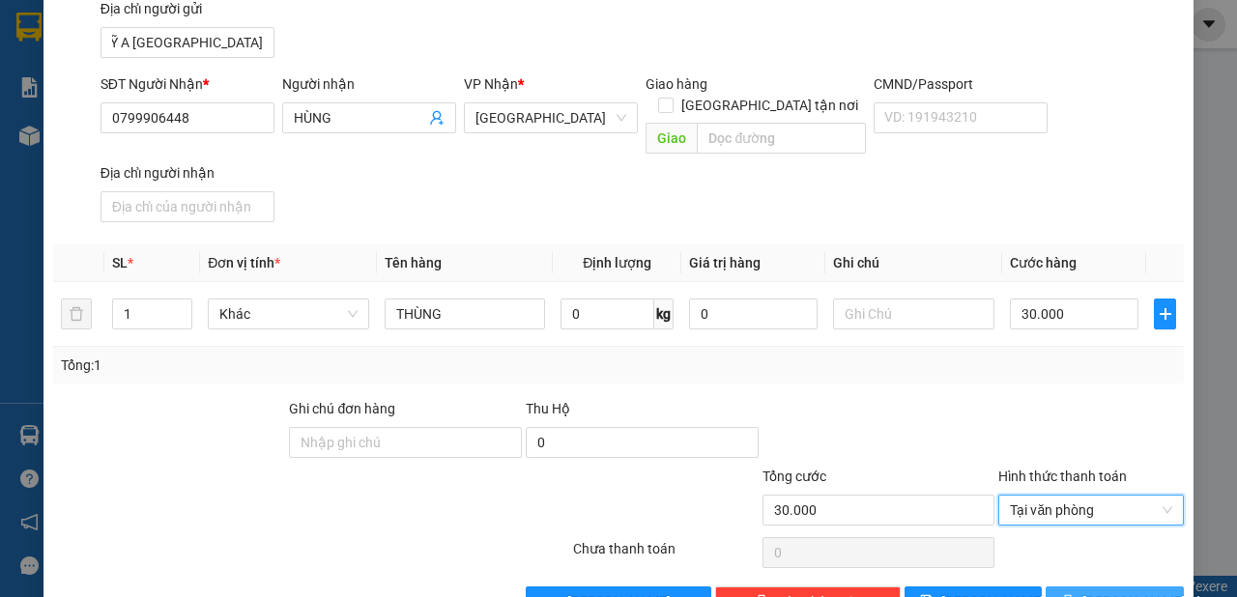 The width and height of the screenshot is (1237, 597). I want to click on input: VD: Bàn, Ghế, so click(465, 314).